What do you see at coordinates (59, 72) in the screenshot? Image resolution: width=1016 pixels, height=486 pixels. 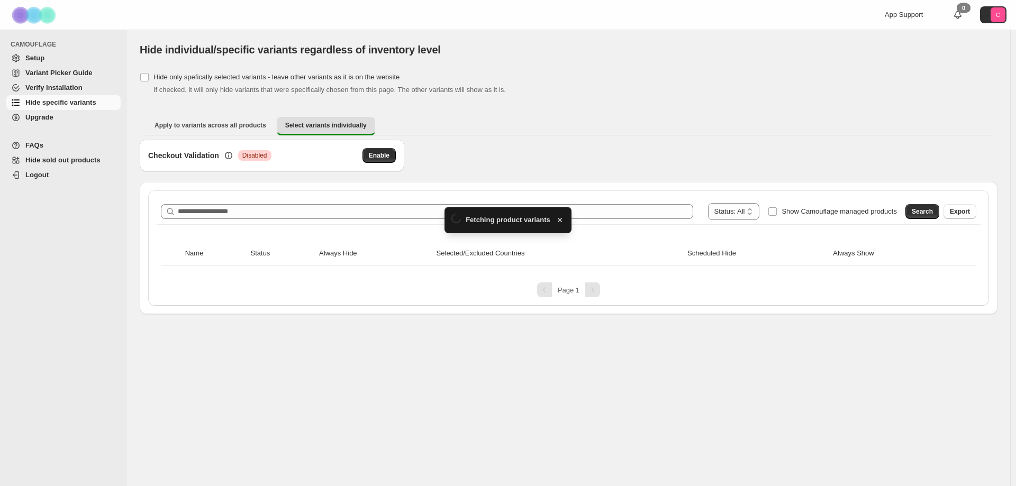 I see `span: Variant Picker Guide` at bounding box center [59, 72].